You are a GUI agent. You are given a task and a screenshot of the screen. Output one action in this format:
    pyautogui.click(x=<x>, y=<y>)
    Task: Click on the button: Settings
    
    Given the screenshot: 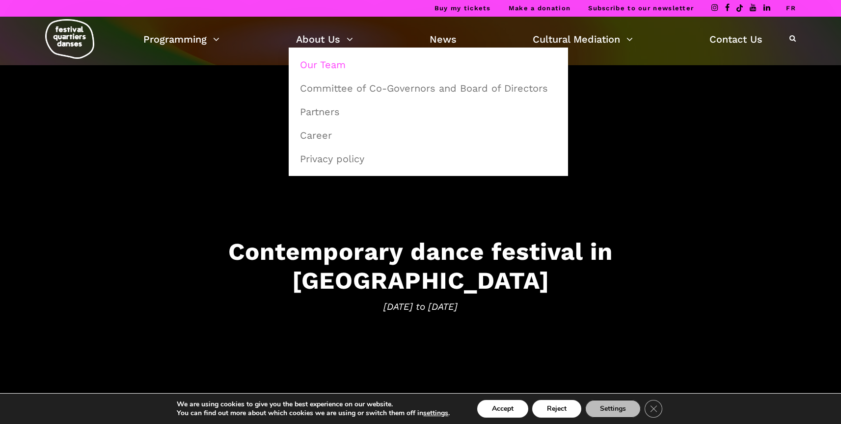 What is the action you would take?
    pyautogui.click(x=612, y=409)
    